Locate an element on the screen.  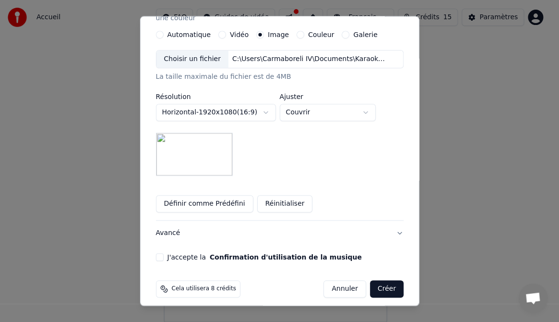
button: Réinitialiser is located at coordinates (285, 204).